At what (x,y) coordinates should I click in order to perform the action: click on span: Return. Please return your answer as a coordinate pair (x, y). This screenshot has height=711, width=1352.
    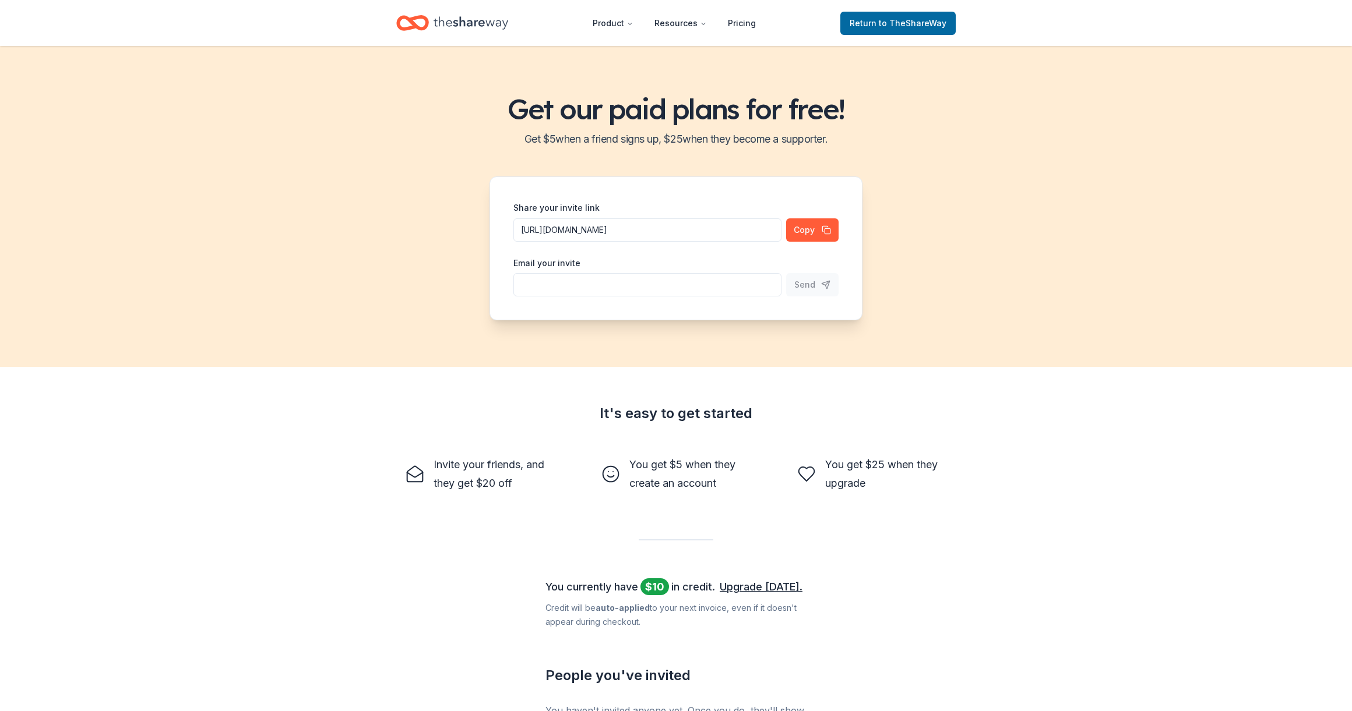
    Looking at the image, I should click on (898, 23).